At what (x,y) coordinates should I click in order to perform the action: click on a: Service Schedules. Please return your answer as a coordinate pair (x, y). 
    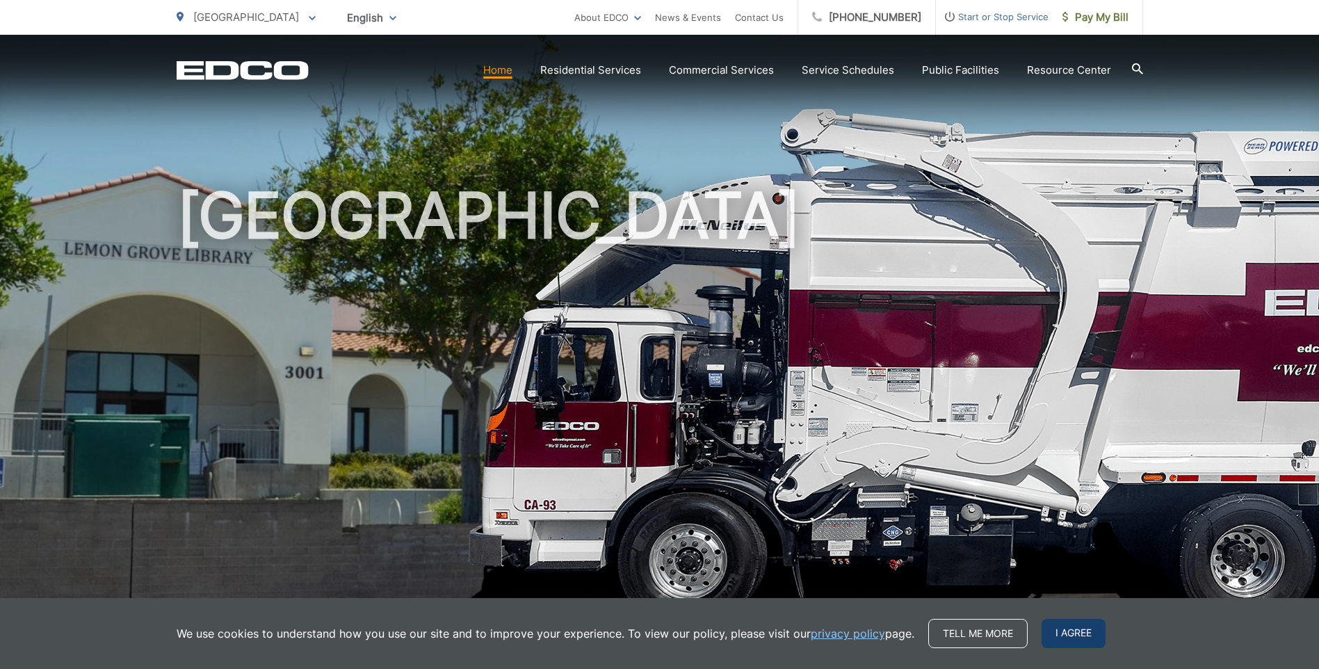
    Looking at the image, I should click on (848, 70).